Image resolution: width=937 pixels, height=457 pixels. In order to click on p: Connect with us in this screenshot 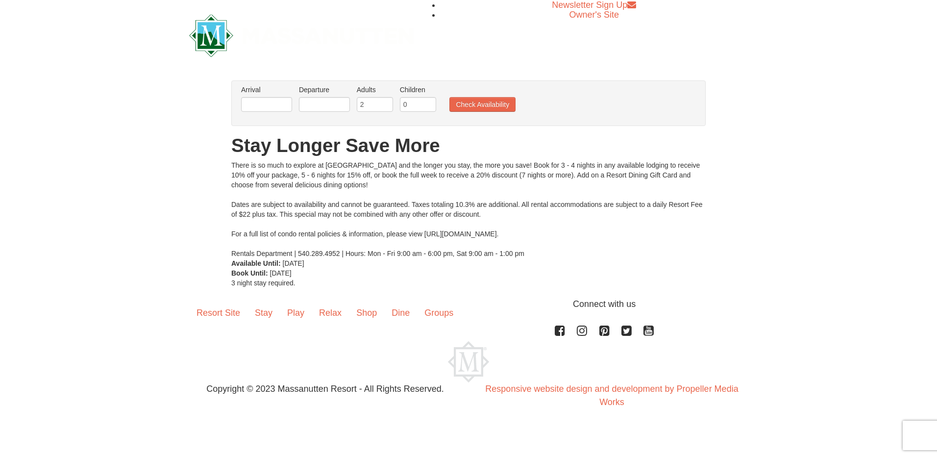, I will do `click(469, 304)`.